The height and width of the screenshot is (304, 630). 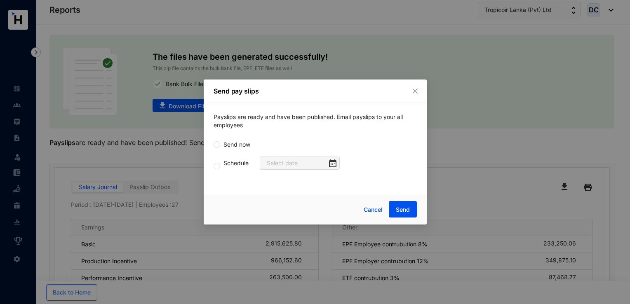 I want to click on button: Send, so click(x=403, y=210).